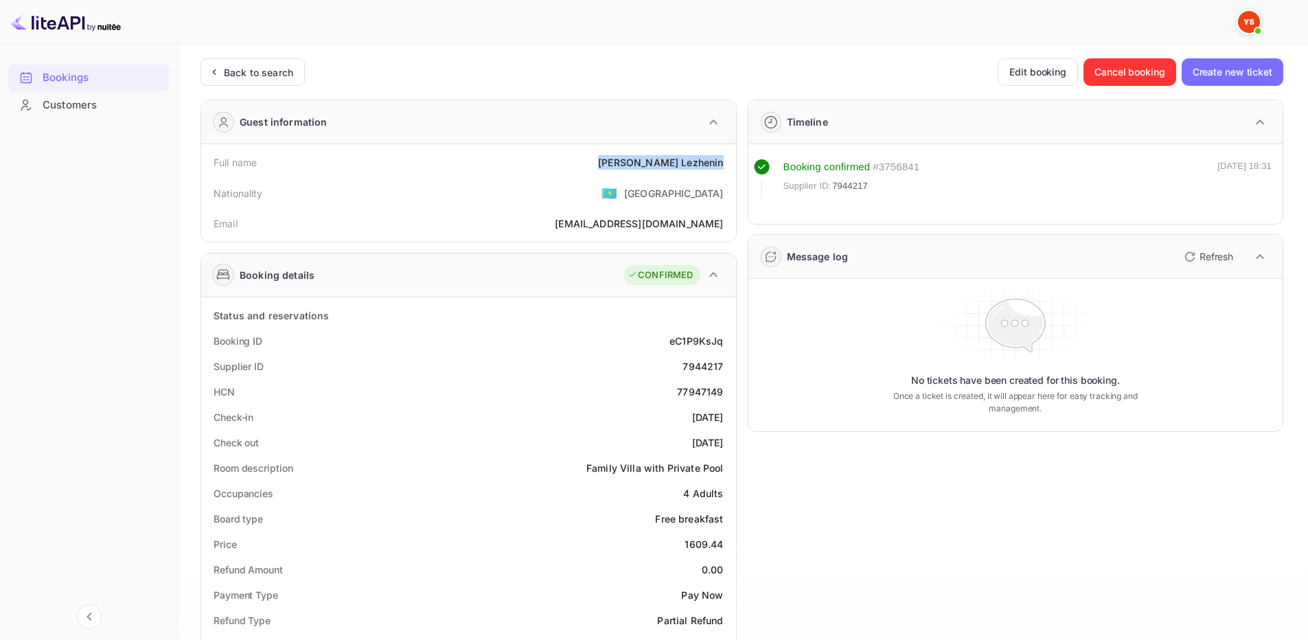 The image size is (1308, 640). What do you see at coordinates (1207, 257) in the screenshot?
I see `button: Refresh` at bounding box center [1207, 257].